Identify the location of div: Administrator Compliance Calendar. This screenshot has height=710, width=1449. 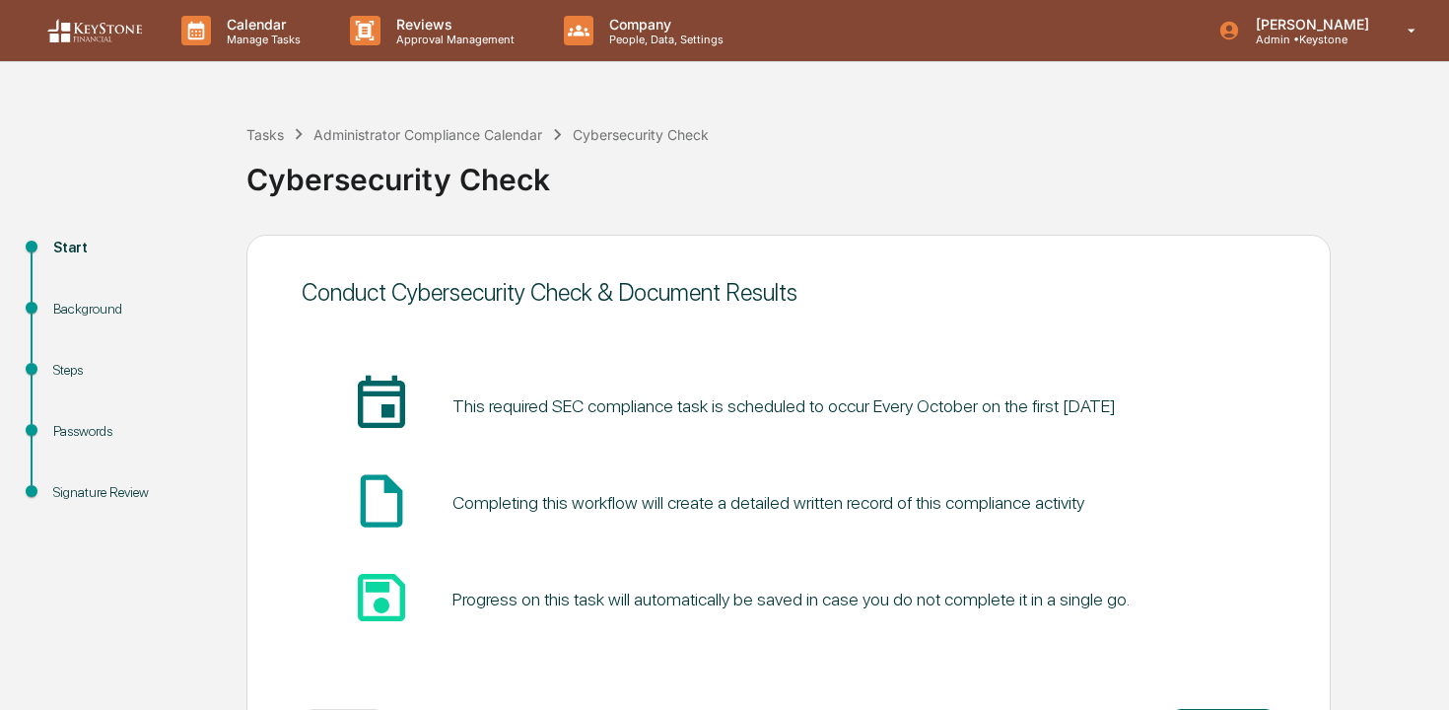
(428, 134).